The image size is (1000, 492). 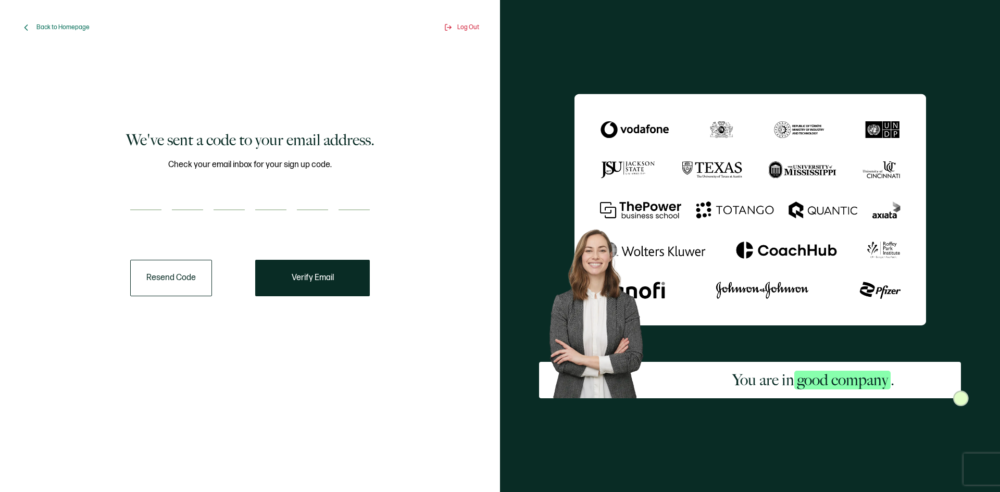 I want to click on span: Back to Homepage, so click(x=63, y=27).